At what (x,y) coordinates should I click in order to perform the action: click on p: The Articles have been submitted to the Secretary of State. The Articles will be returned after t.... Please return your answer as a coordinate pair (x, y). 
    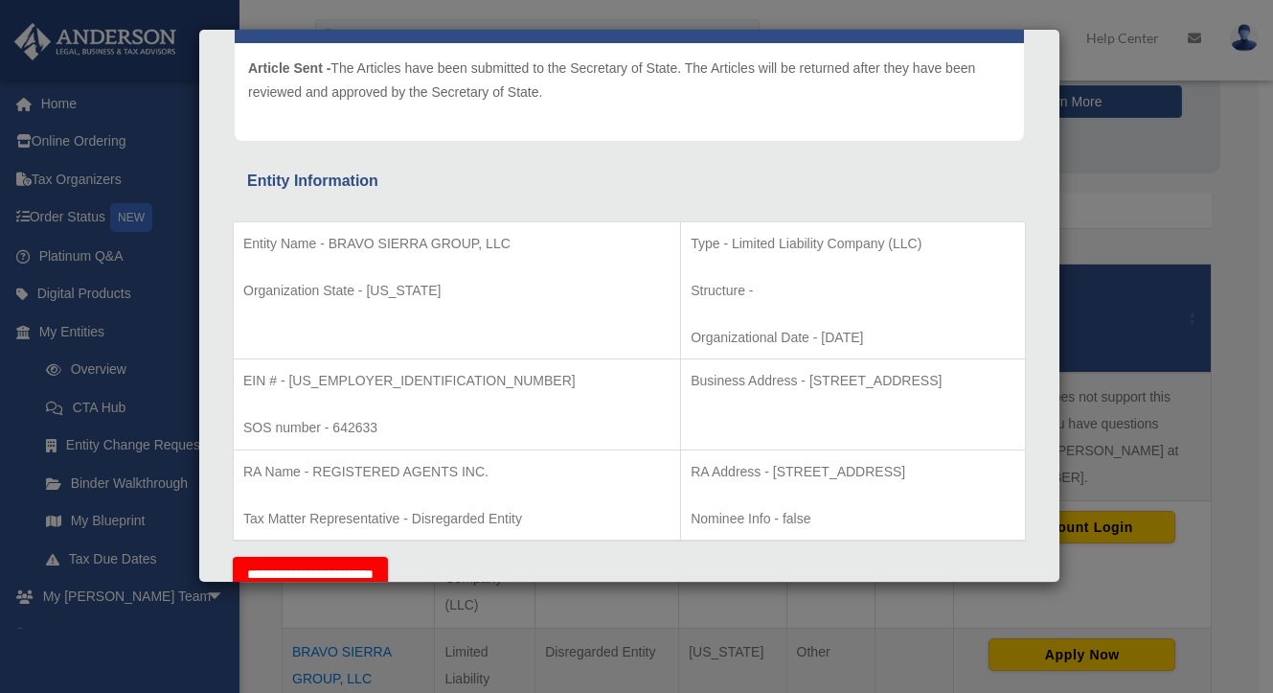
    Looking at the image, I should click on (629, 80).